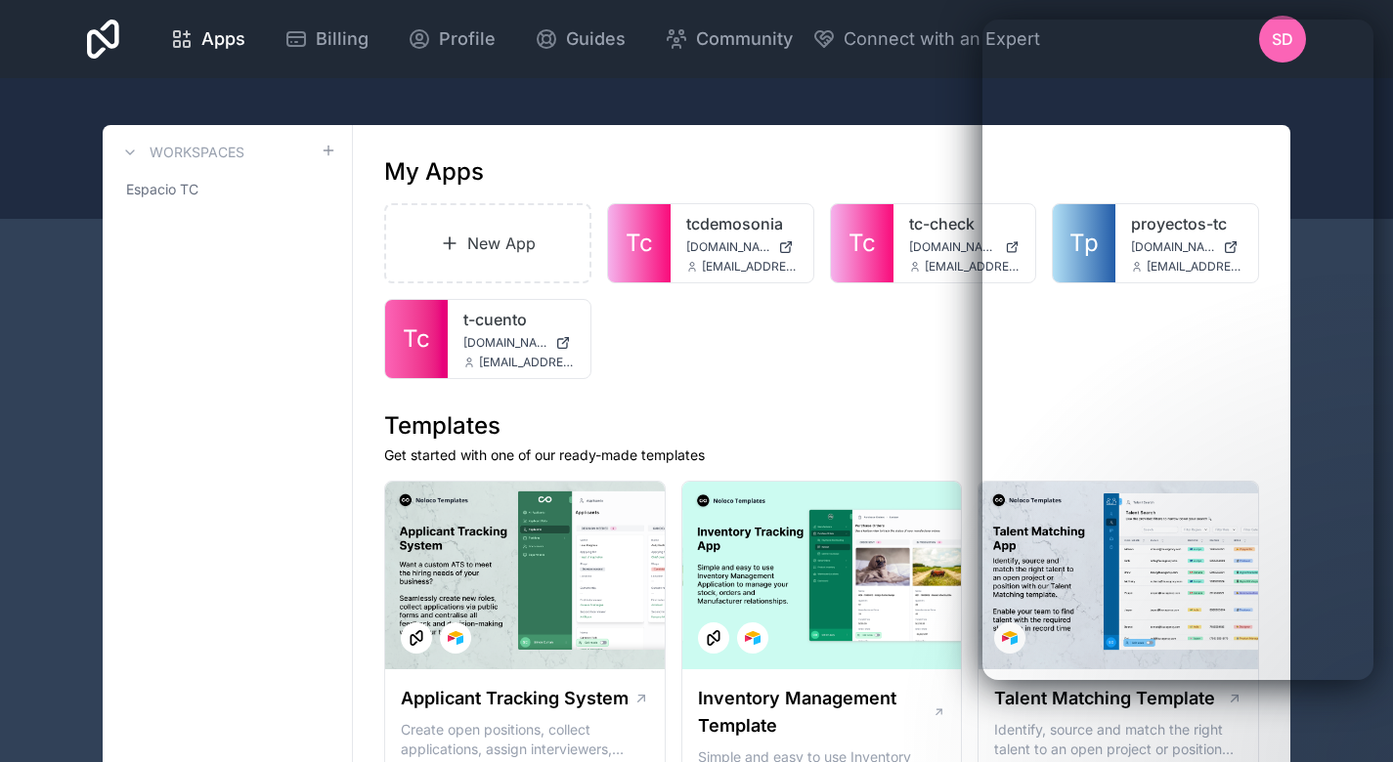  Describe the element at coordinates (467, 39) in the screenshot. I see `span: Profile` at that location.